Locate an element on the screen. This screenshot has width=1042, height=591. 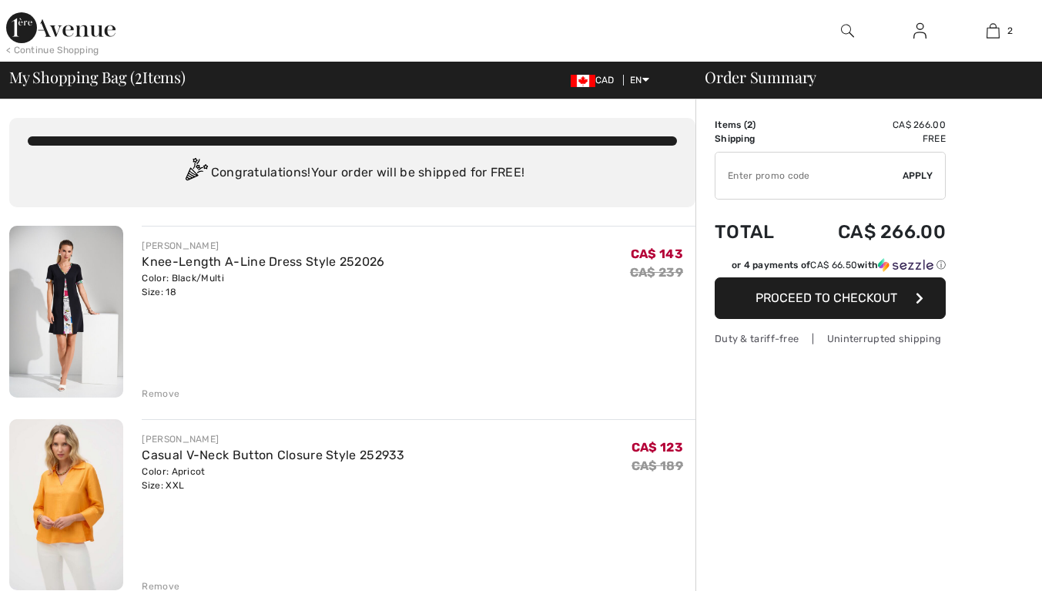
s: CA$ 189 is located at coordinates (657, 465).